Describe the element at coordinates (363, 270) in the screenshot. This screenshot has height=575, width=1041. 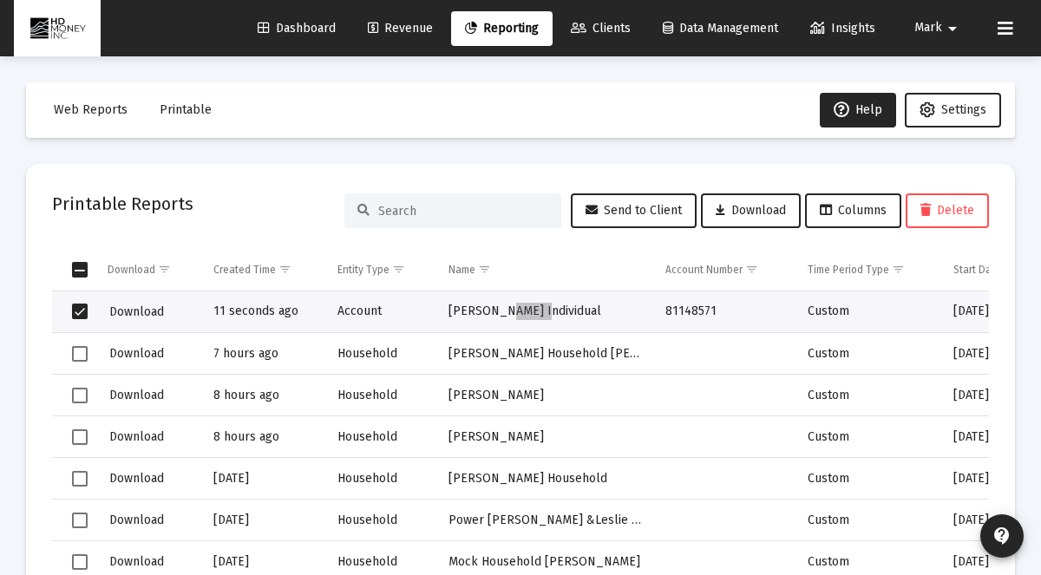
I see `div: Entity Type` at that location.